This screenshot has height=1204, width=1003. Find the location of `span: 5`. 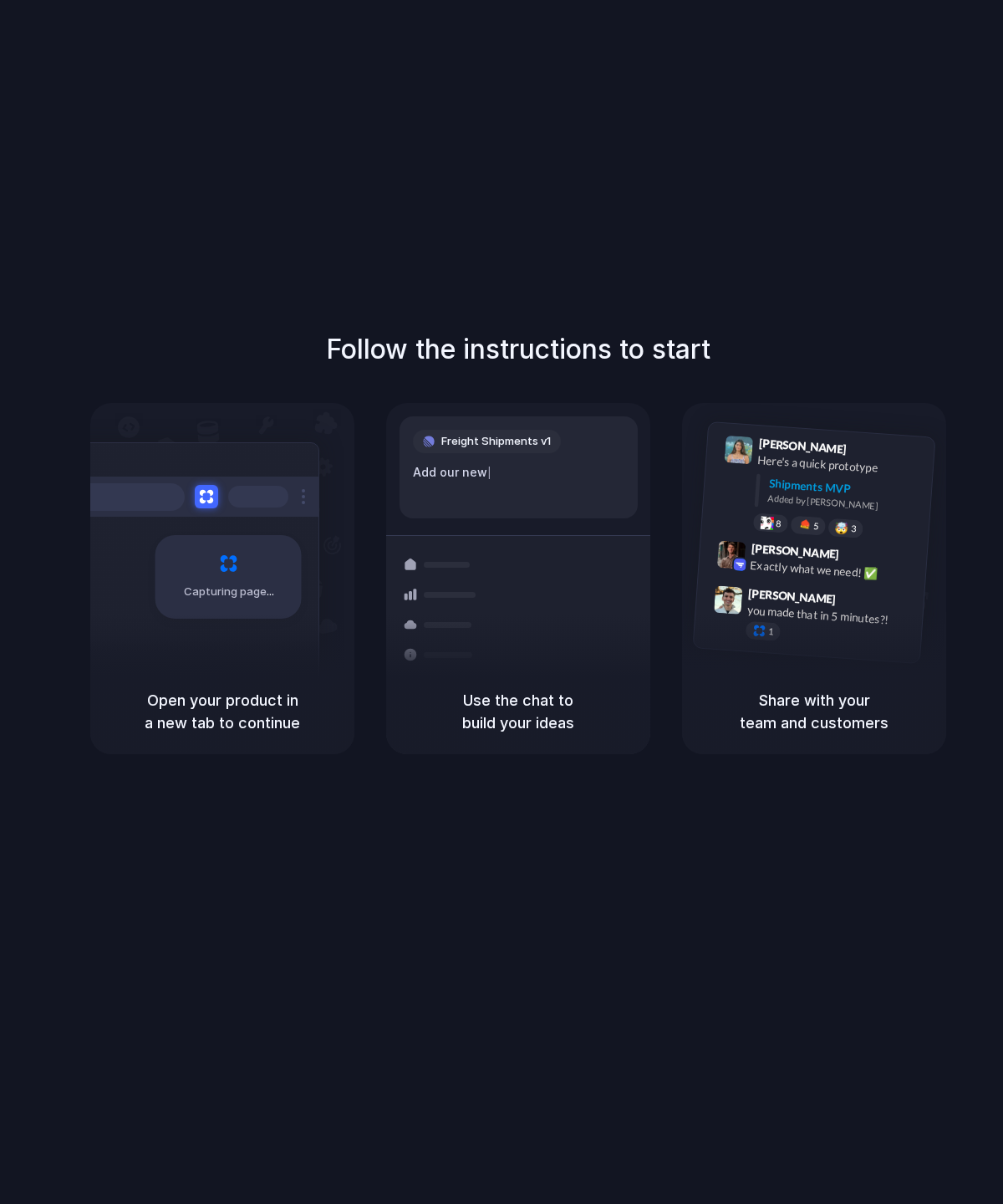

span: 5 is located at coordinates (816, 526).